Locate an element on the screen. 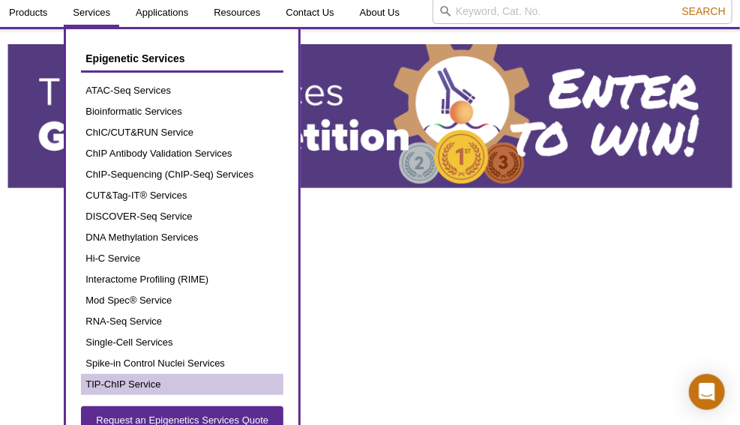 The width and height of the screenshot is (740, 425). a: ChIC/CUT&RUN Service is located at coordinates (182, 133).